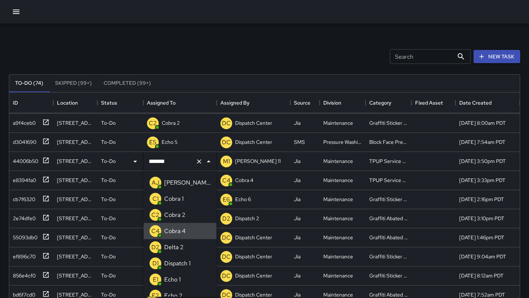 This screenshot has width=529, height=298. Describe the element at coordinates (483, 161) in the screenshot. I see `div: 9/14/2025, 3:50pm PDT` at that location.